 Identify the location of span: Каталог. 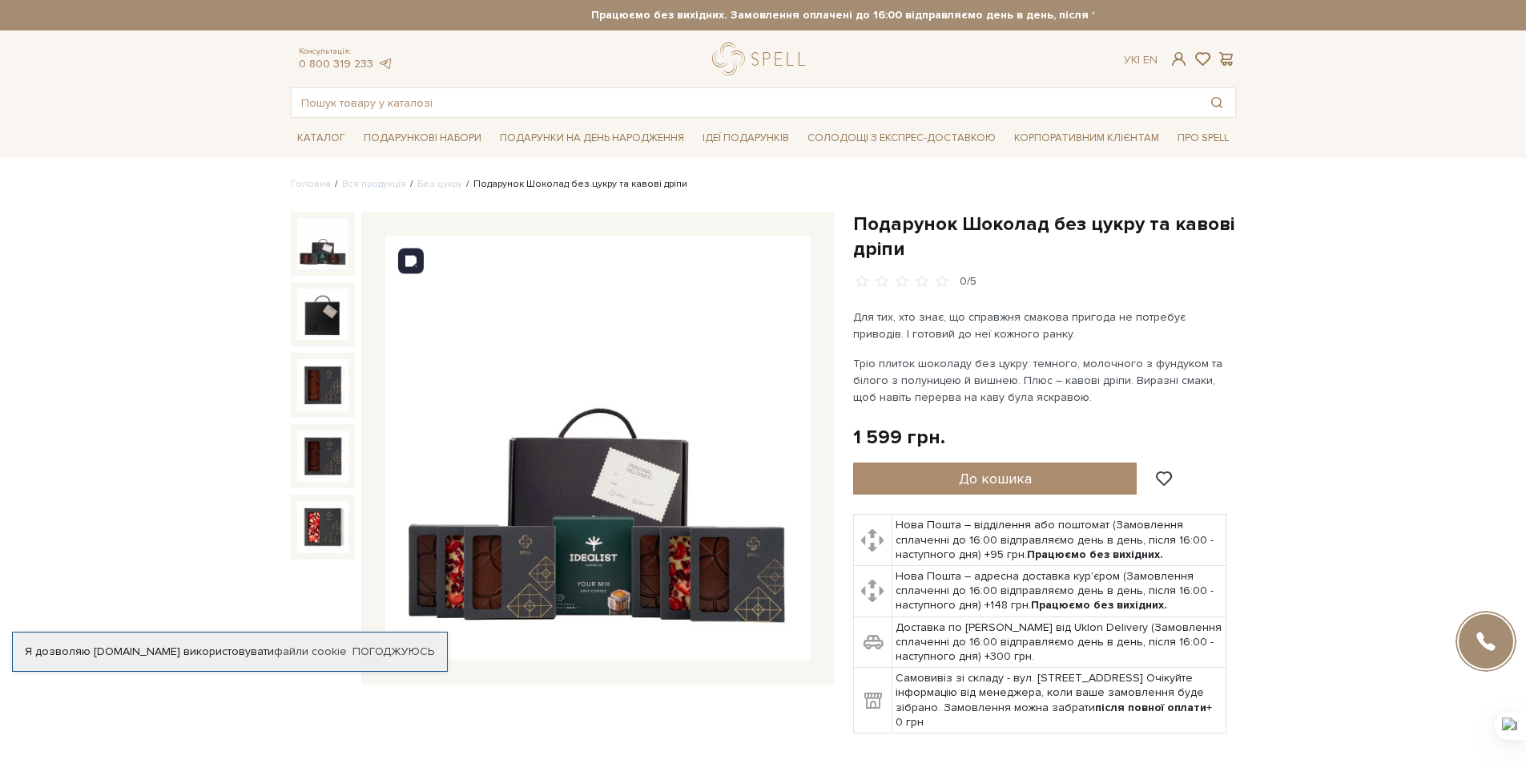
(321, 138).